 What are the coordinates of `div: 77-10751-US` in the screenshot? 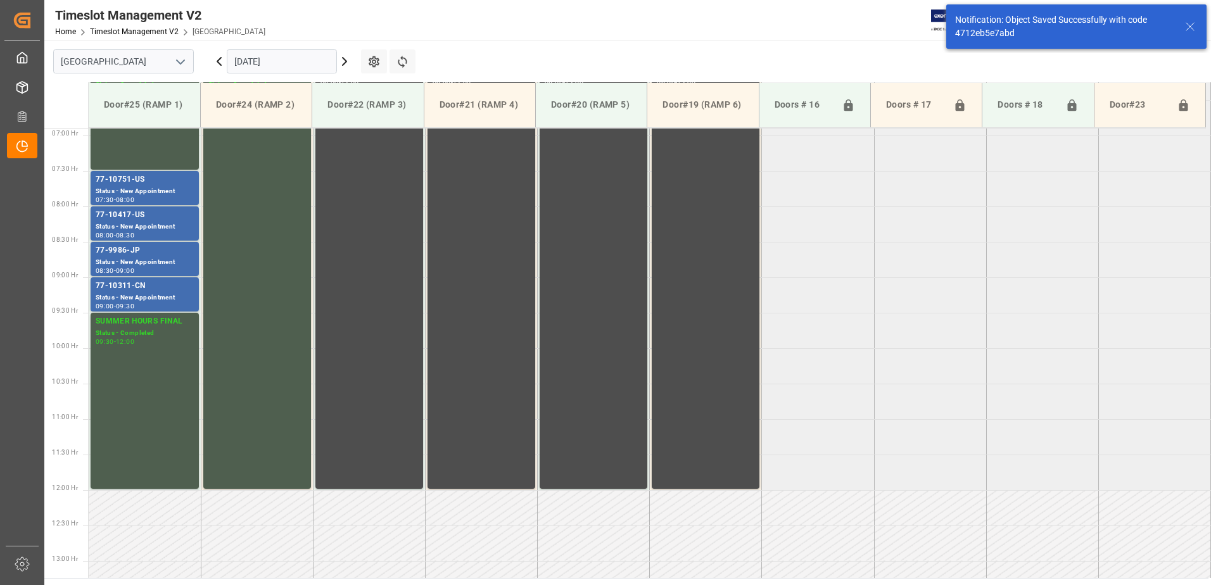 It's located at (144, 180).